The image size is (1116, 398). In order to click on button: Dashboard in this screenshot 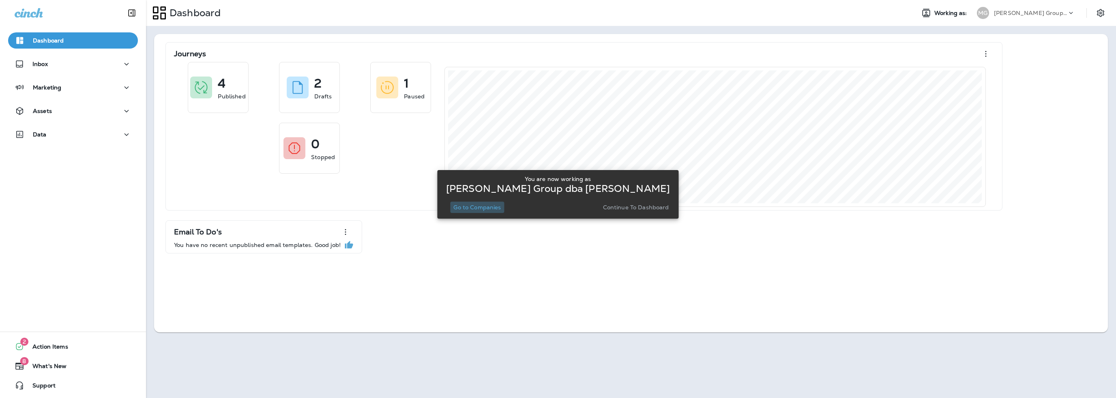, I will do `click(73, 41)`.